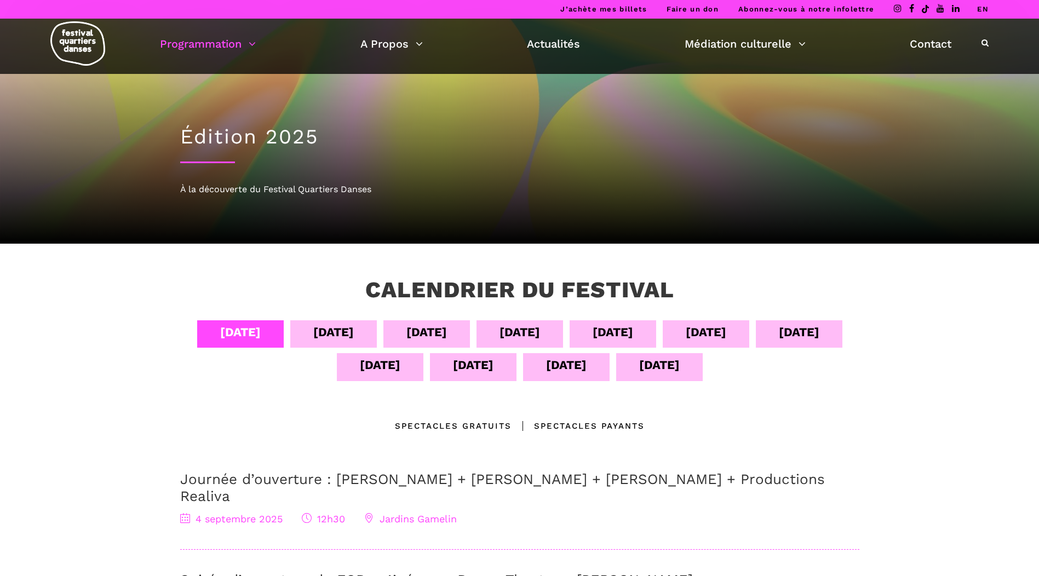  I want to click on div: Spectacles gratuits, so click(453, 426).